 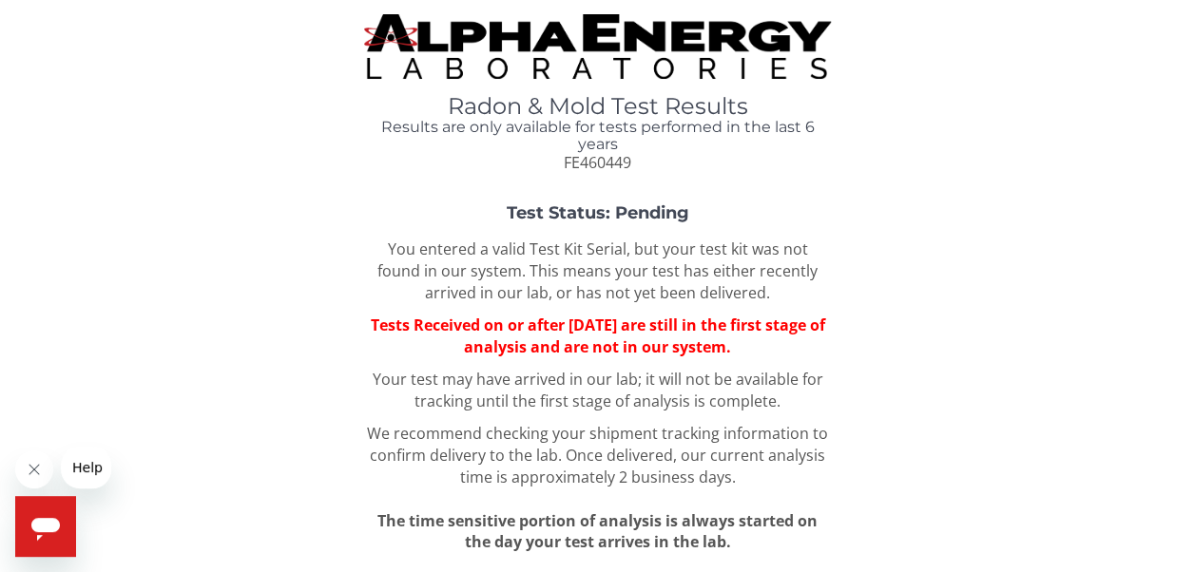 What do you see at coordinates (597, 163) in the screenshot?
I see `span: FE460449` at bounding box center [597, 163].